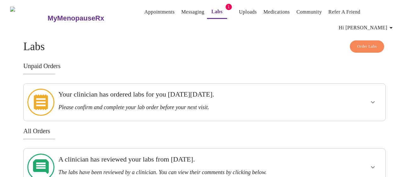 The width and height of the screenshot is (409, 177). What do you see at coordinates (205, 131) in the screenshot?
I see `h3: All Orders` at bounding box center [205, 131].